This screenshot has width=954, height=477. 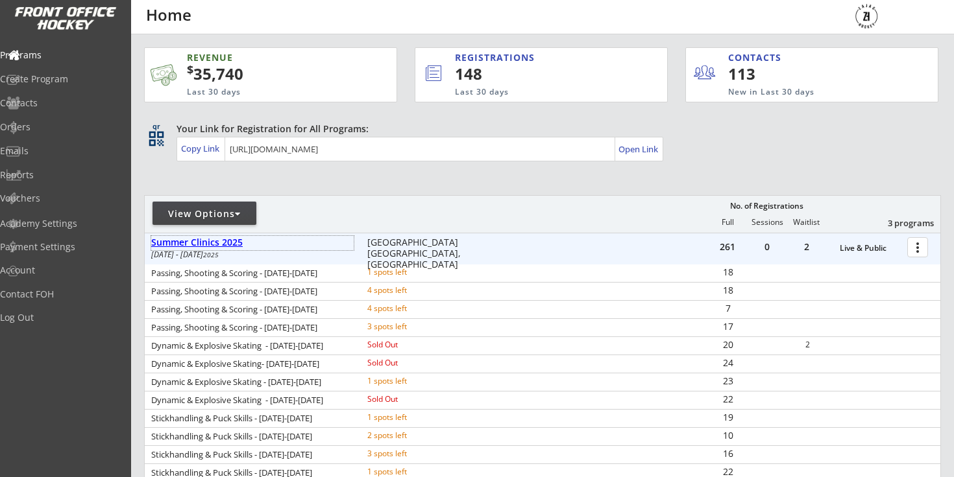 I want to click on div: REGISTRATIONS, so click(x=531, y=58).